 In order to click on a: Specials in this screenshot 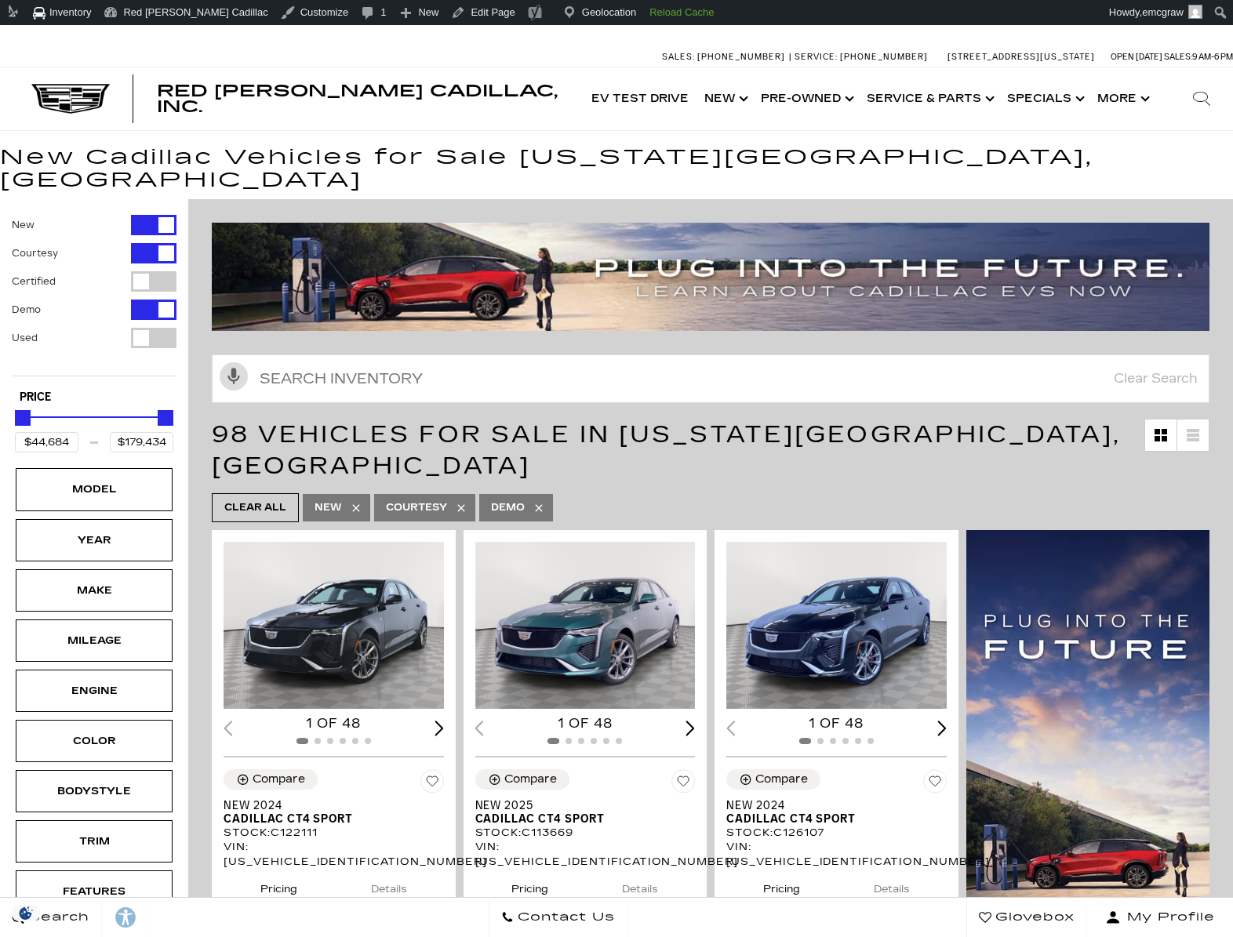, I will do `click(1044, 99)`.